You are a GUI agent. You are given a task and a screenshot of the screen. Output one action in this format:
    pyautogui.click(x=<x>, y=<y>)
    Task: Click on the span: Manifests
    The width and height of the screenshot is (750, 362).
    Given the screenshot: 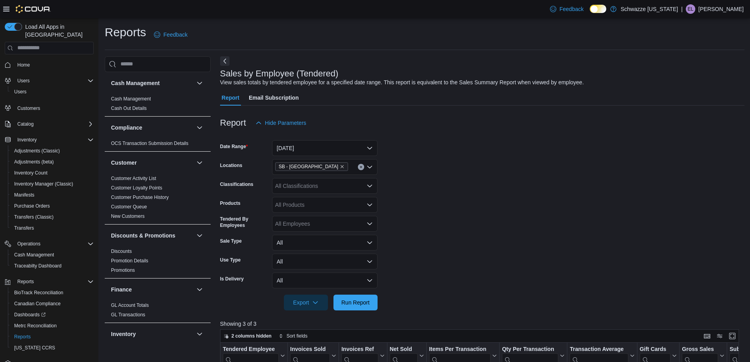 What is the action you would take?
    pyautogui.click(x=52, y=195)
    